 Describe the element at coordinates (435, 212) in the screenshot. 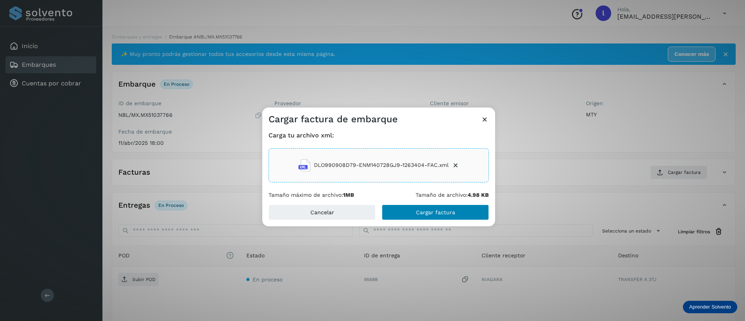

I see `button: Cargar factura` at that location.